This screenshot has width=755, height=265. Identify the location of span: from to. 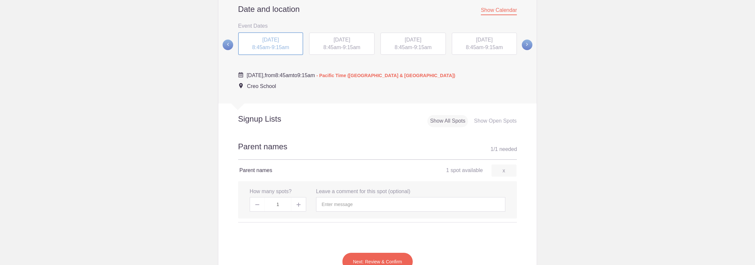
(351, 75).